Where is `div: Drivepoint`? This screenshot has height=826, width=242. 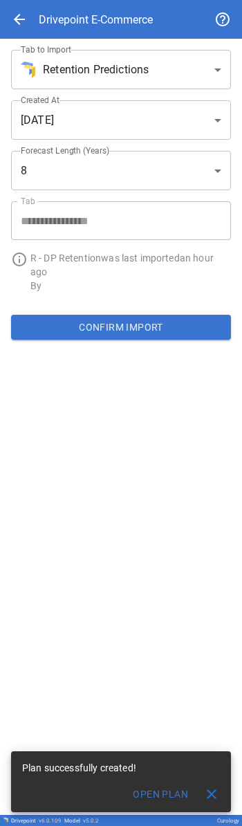 div: Drivepoint is located at coordinates (36, 821).